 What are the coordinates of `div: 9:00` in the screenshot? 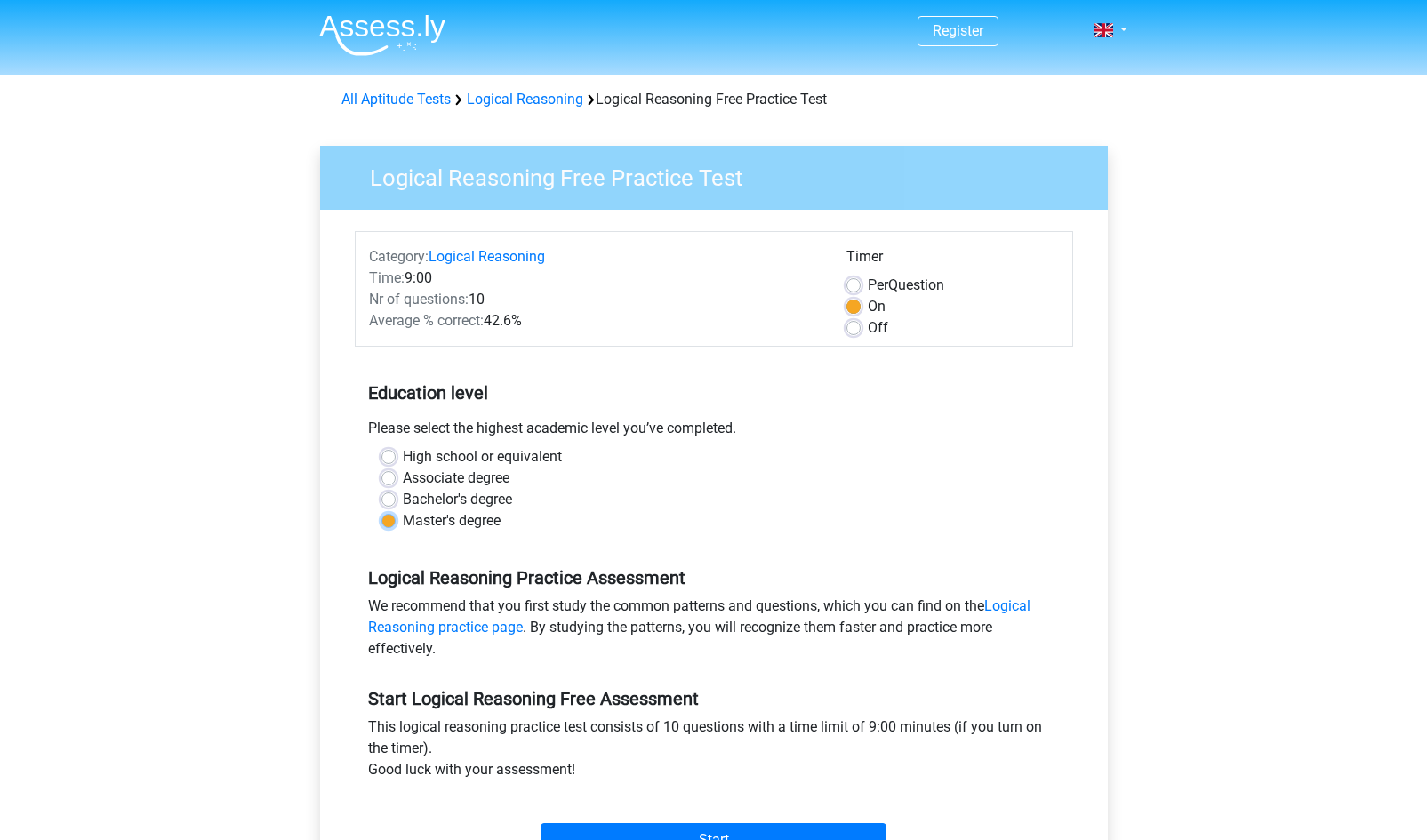 It's located at (594, 278).